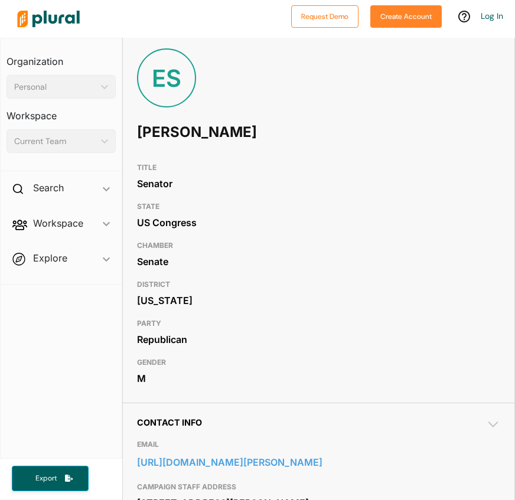 This screenshot has width=515, height=500. What do you see at coordinates (325, 17) in the screenshot?
I see `button: Request Demo` at bounding box center [325, 17].